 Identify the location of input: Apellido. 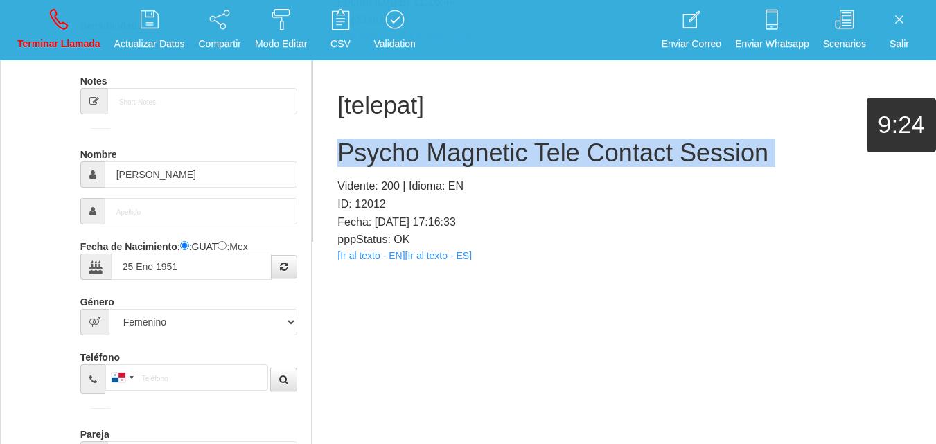
(201, 211).